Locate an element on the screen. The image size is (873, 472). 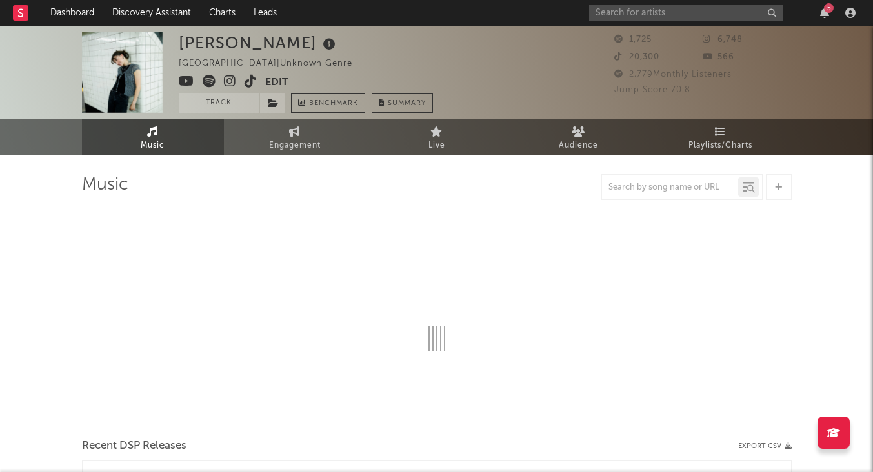
span: Jump Score: 70.8 is located at coordinates (652, 90).